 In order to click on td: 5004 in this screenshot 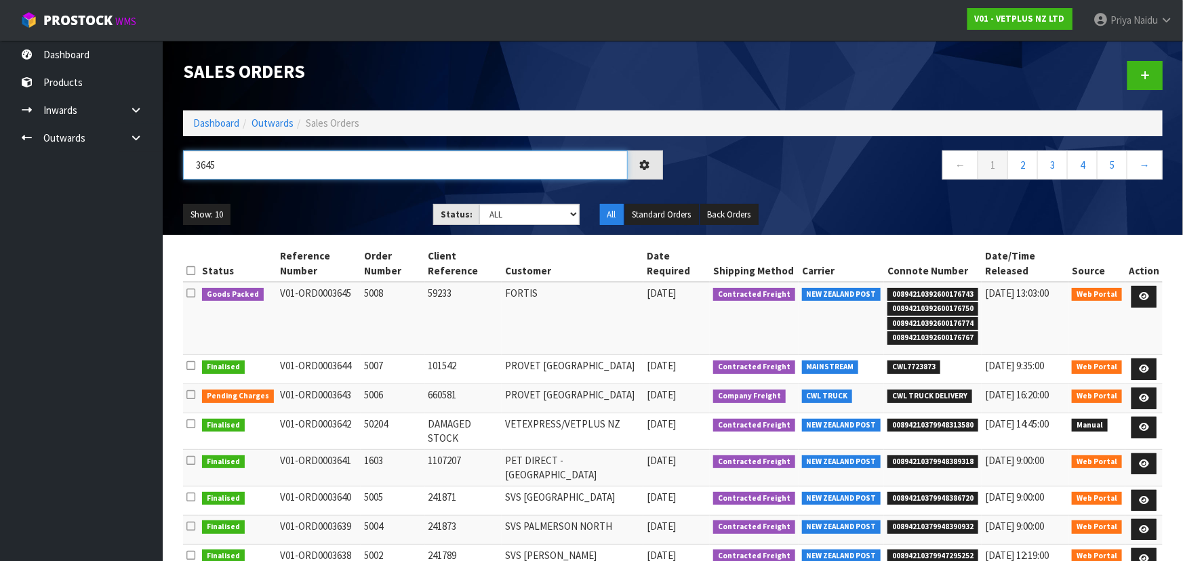, I will do `click(393, 530)`.